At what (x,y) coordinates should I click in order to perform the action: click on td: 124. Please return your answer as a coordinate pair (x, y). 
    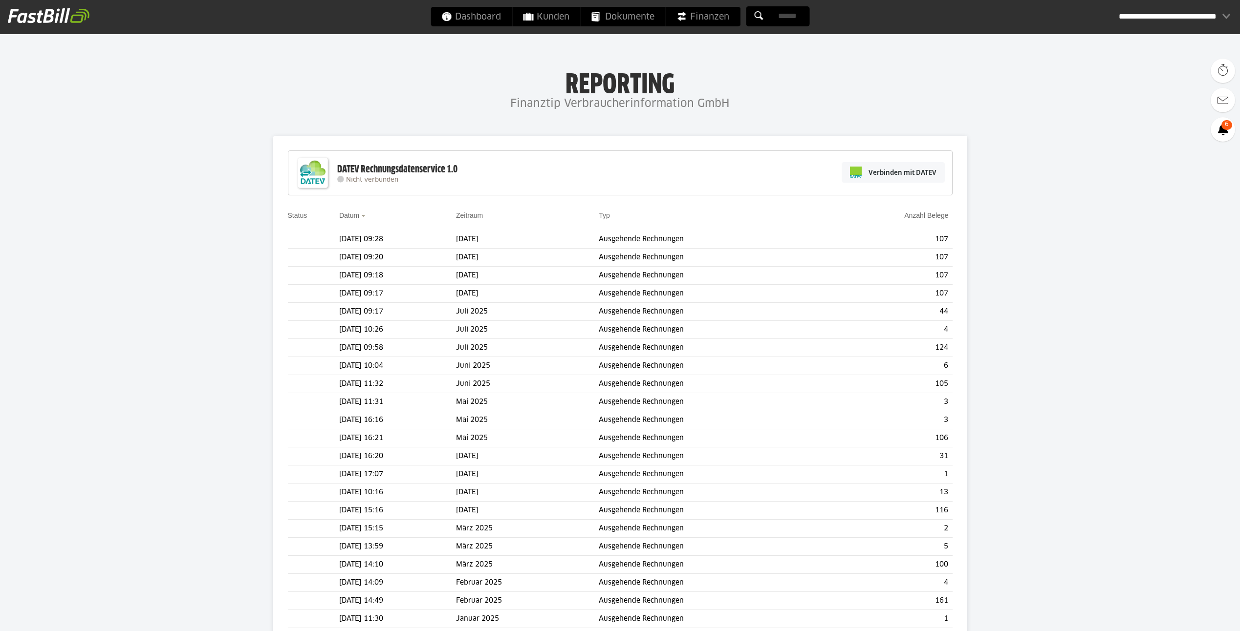
    Looking at the image, I should click on (888, 348).